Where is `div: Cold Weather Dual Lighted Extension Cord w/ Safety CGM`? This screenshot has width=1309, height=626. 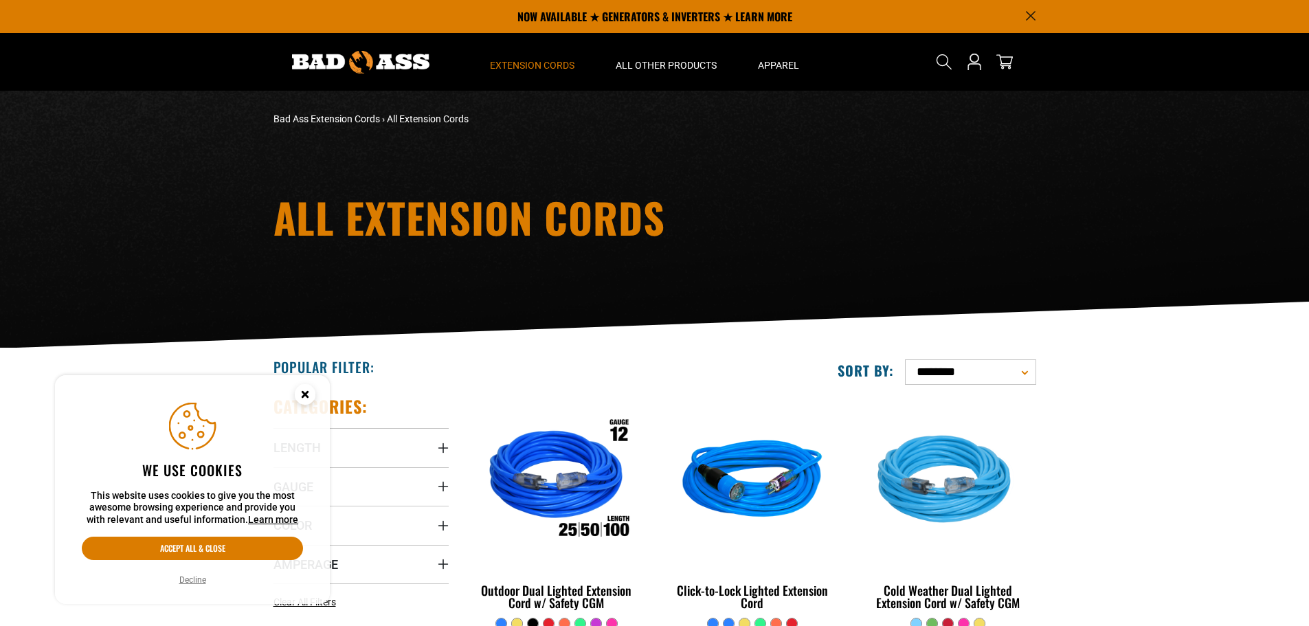
div: Cold Weather Dual Lighted Extension Cord w/ Safety CGM is located at coordinates (948, 596).